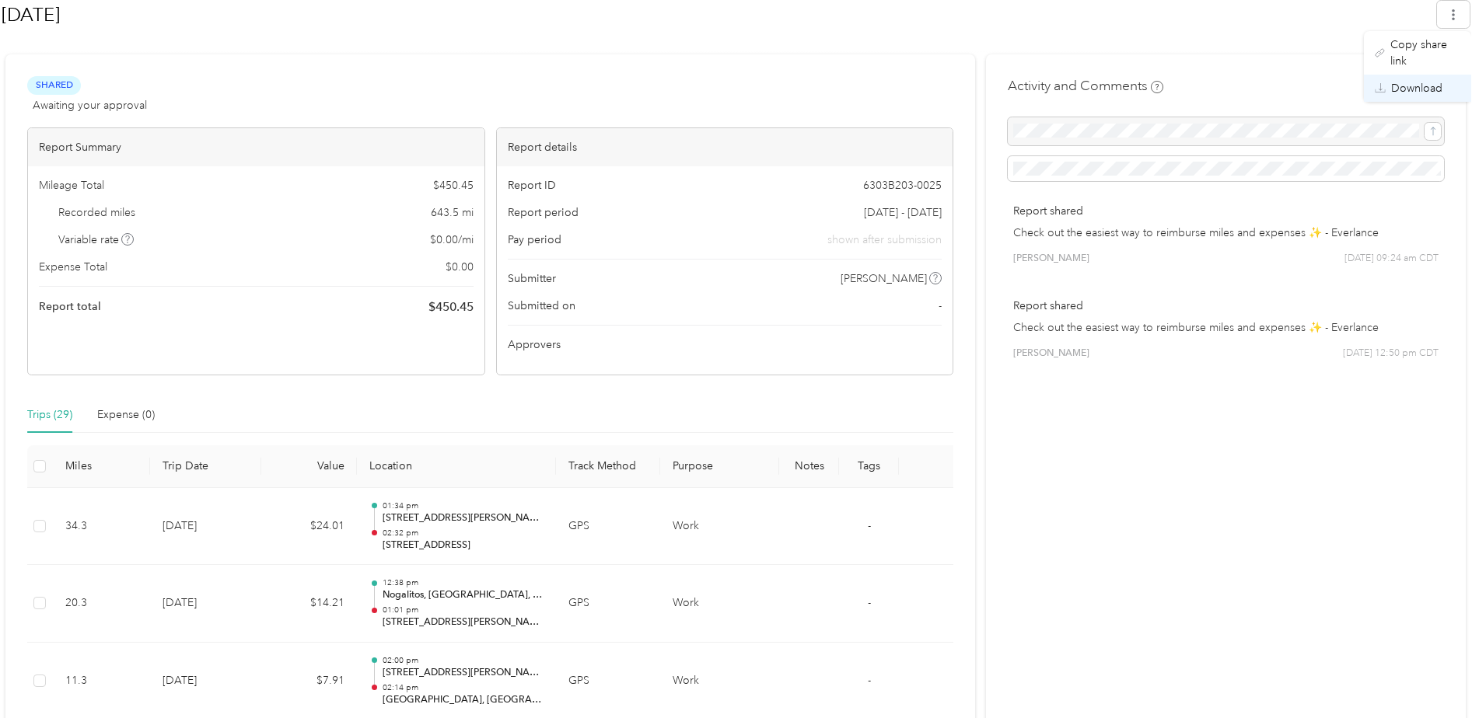 The width and height of the screenshot is (1479, 718). I want to click on p: 12:38 pm, so click(463, 583).